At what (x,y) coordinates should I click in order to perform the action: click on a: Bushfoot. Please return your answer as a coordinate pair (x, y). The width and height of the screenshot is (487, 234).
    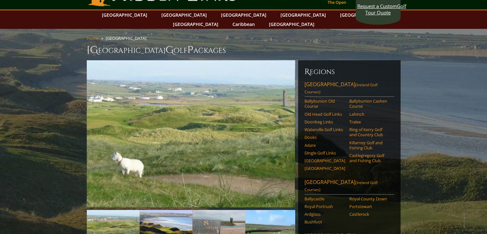
    Looking at the image, I should click on (325, 222).